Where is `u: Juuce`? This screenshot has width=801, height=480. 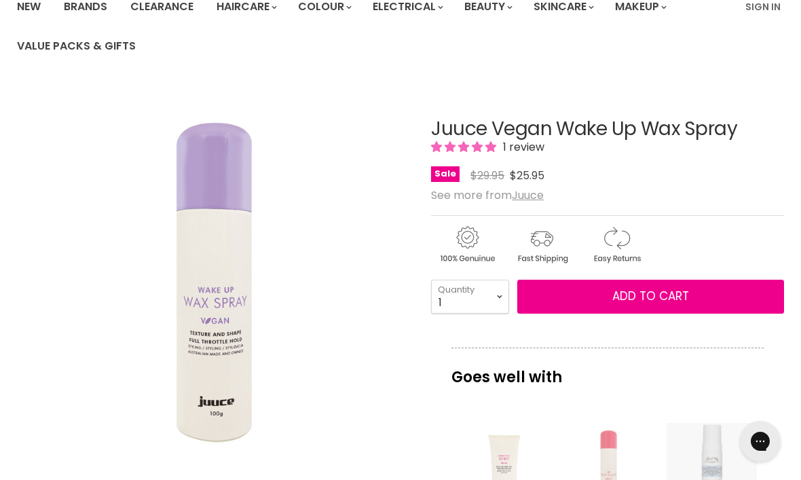
u: Juuce is located at coordinates (527, 195).